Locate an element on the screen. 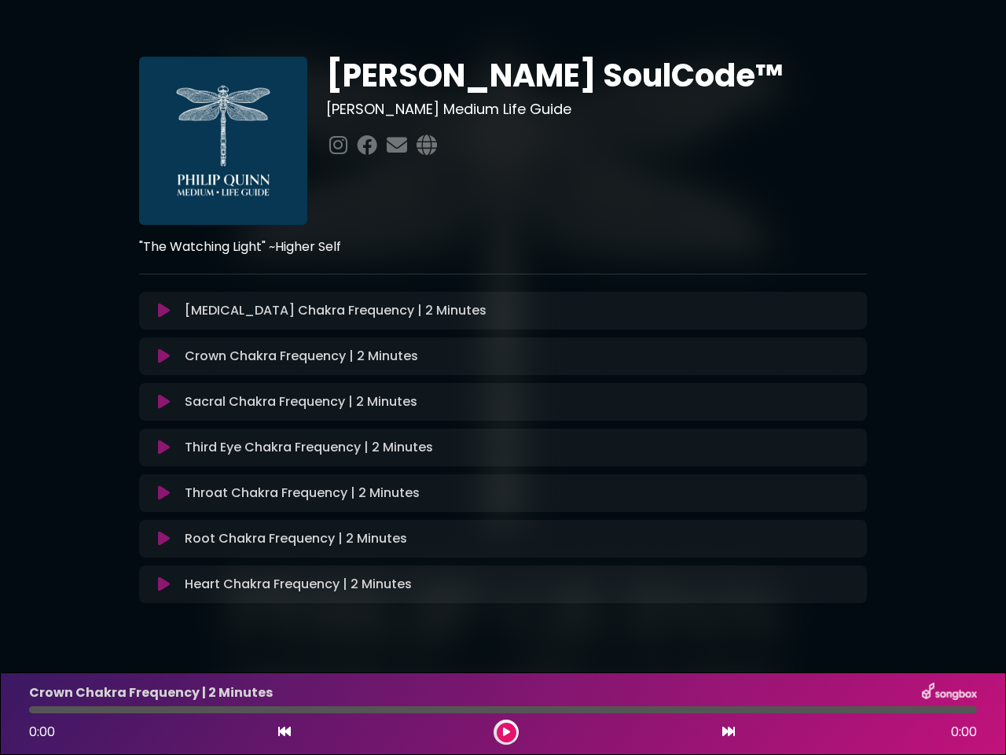 Image resolution: width=1006 pixels, height=755 pixels. img: I7IJcRuSRYWixn1lNlhH is located at coordinates (223, 141).